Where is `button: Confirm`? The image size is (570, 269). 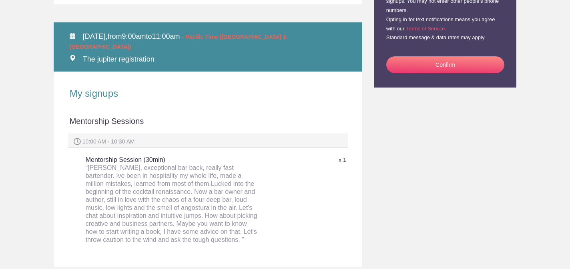 button: Confirm is located at coordinates (445, 65).